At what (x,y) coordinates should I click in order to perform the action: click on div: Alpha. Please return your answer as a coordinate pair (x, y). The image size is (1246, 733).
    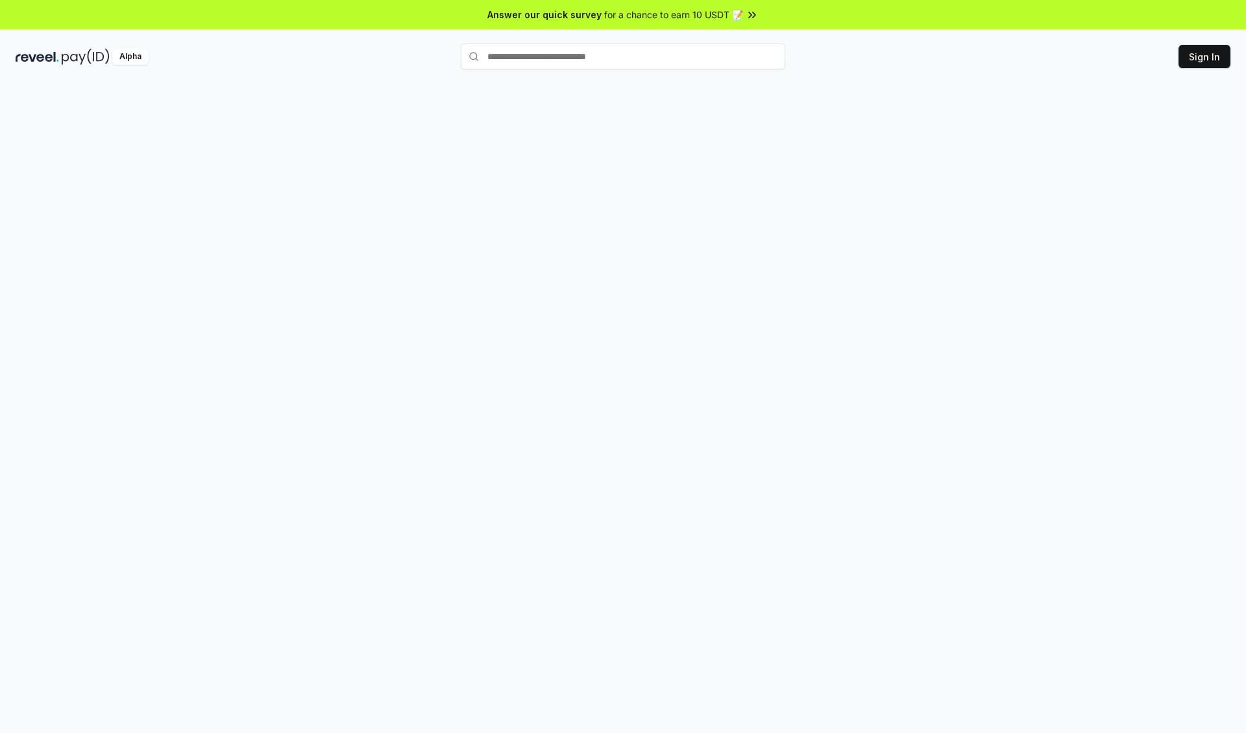
    Looking at the image, I should click on (130, 56).